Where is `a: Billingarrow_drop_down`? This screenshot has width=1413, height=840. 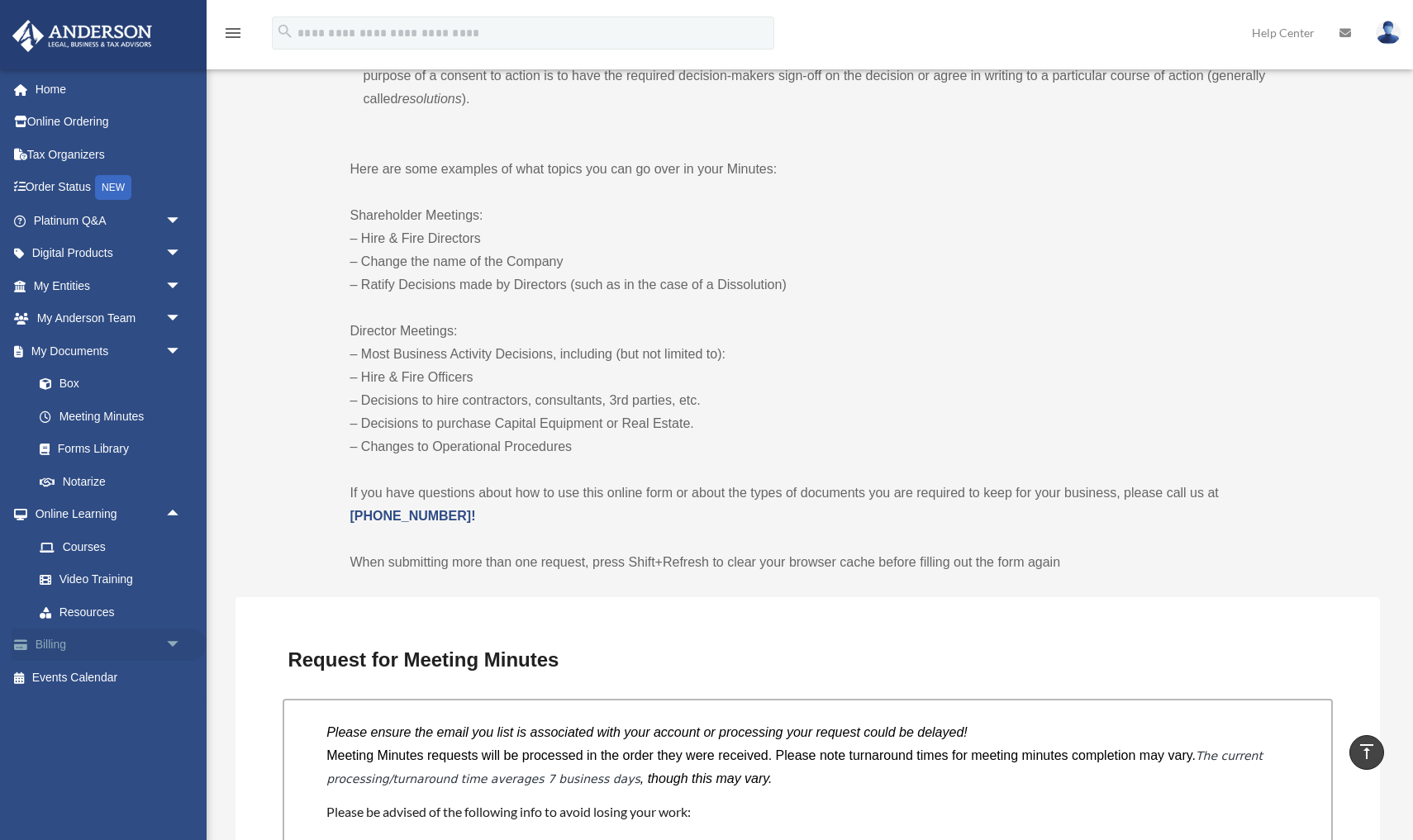 a: Billingarrow_drop_down is located at coordinates (109, 646).